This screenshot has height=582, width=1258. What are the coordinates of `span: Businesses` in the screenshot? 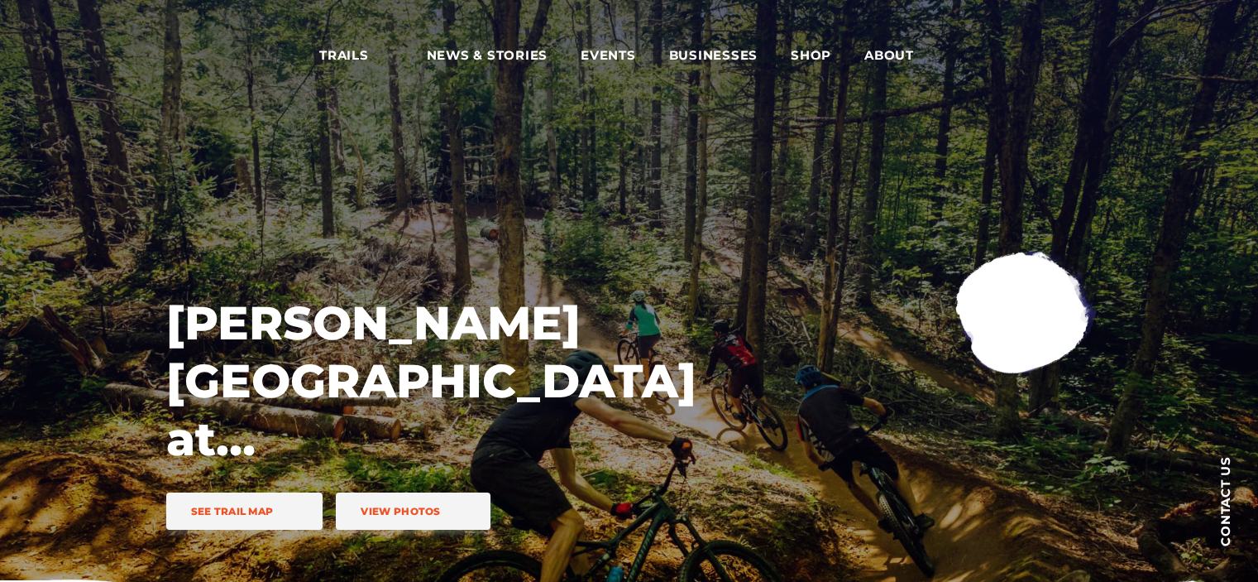 It's located at (714, 55).